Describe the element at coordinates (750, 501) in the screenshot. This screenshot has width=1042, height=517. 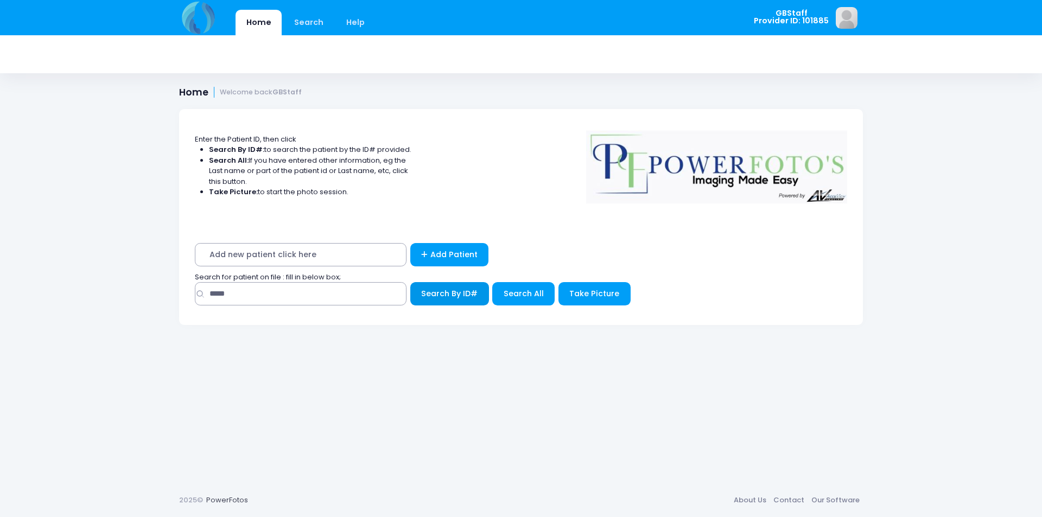
I see `a: About Us` at that location.